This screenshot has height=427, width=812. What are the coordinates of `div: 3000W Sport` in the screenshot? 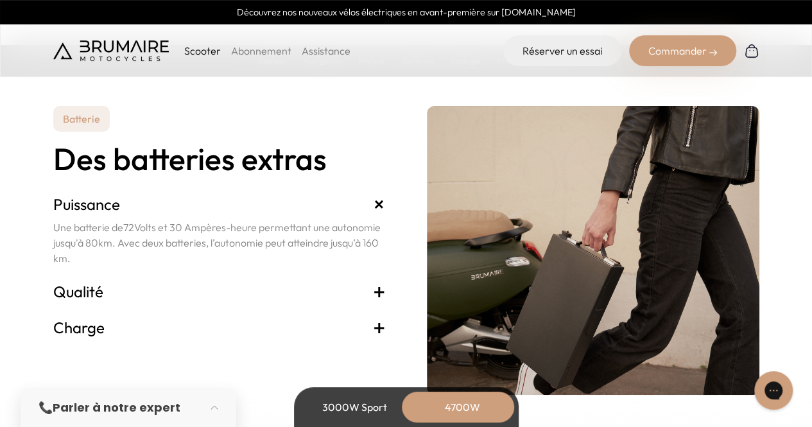 It's located at (355, 407).